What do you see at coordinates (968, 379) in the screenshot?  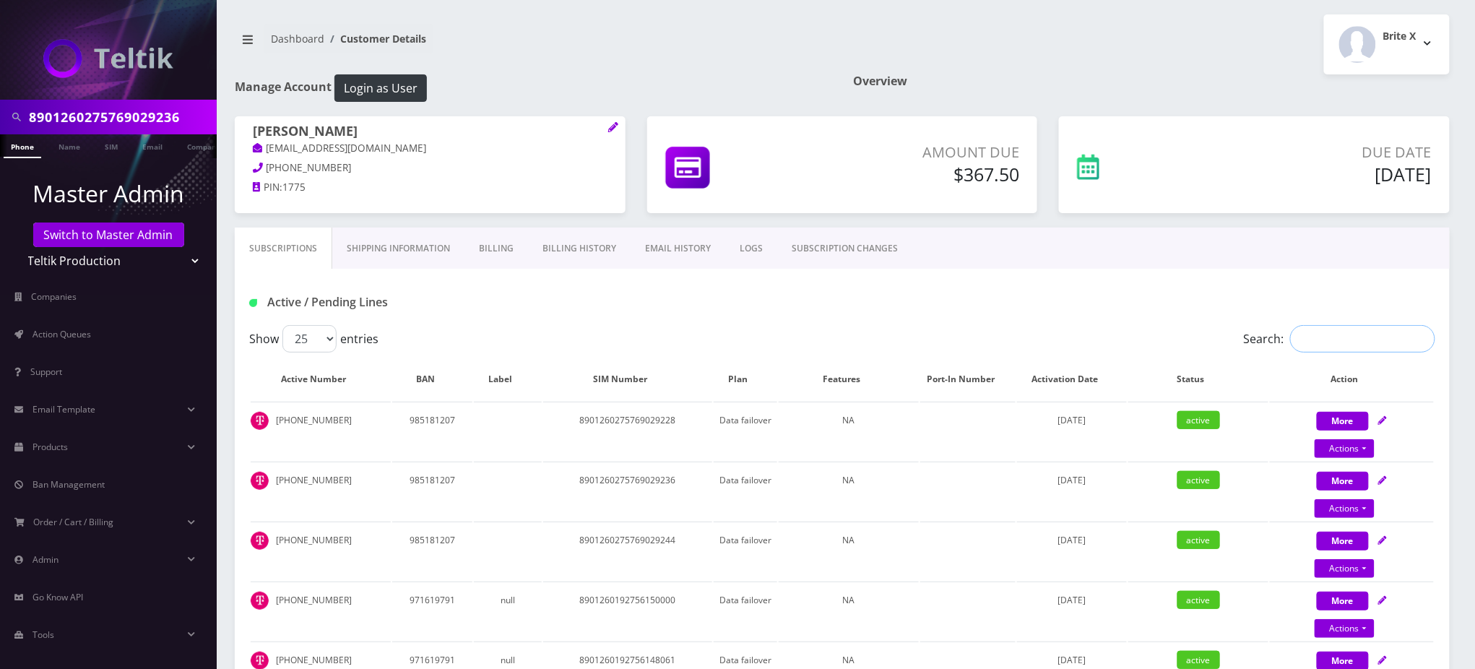 I see `th: Port-In Number: activate to sort column ascending` at bounding box center [968, 379].